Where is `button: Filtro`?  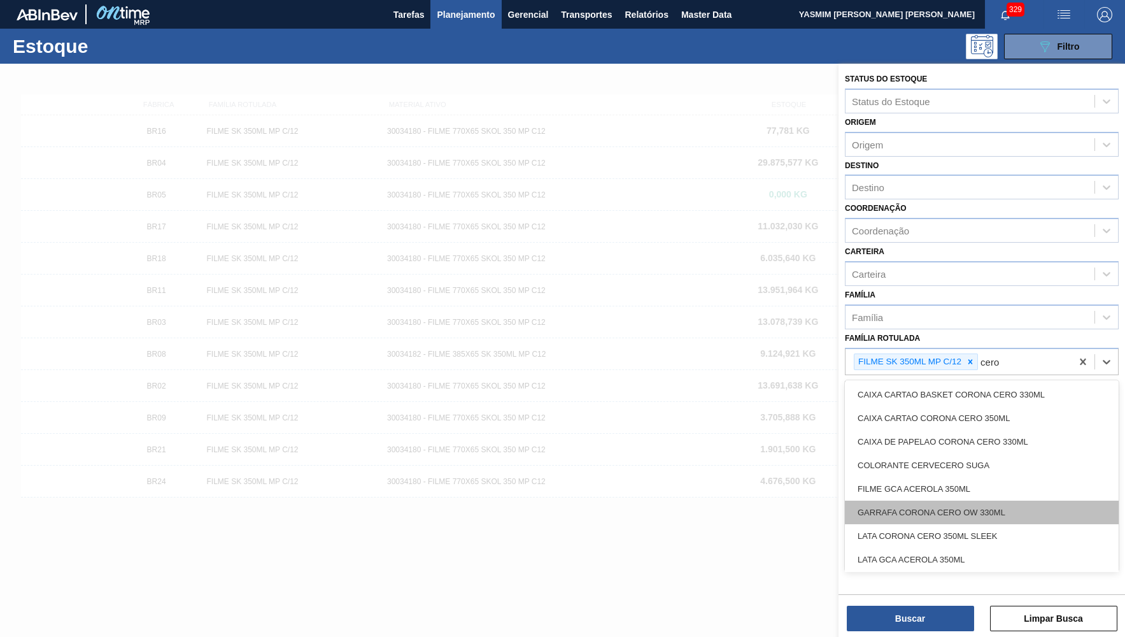
button: Filtro is located at coordinates (1059, 46).